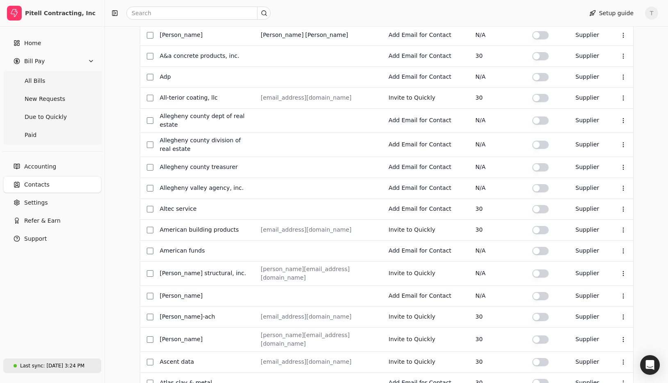  What do you see at coordinates (52, 81) in the screenshot?
I see `a: All Bills` at bounding box center [52, 81].